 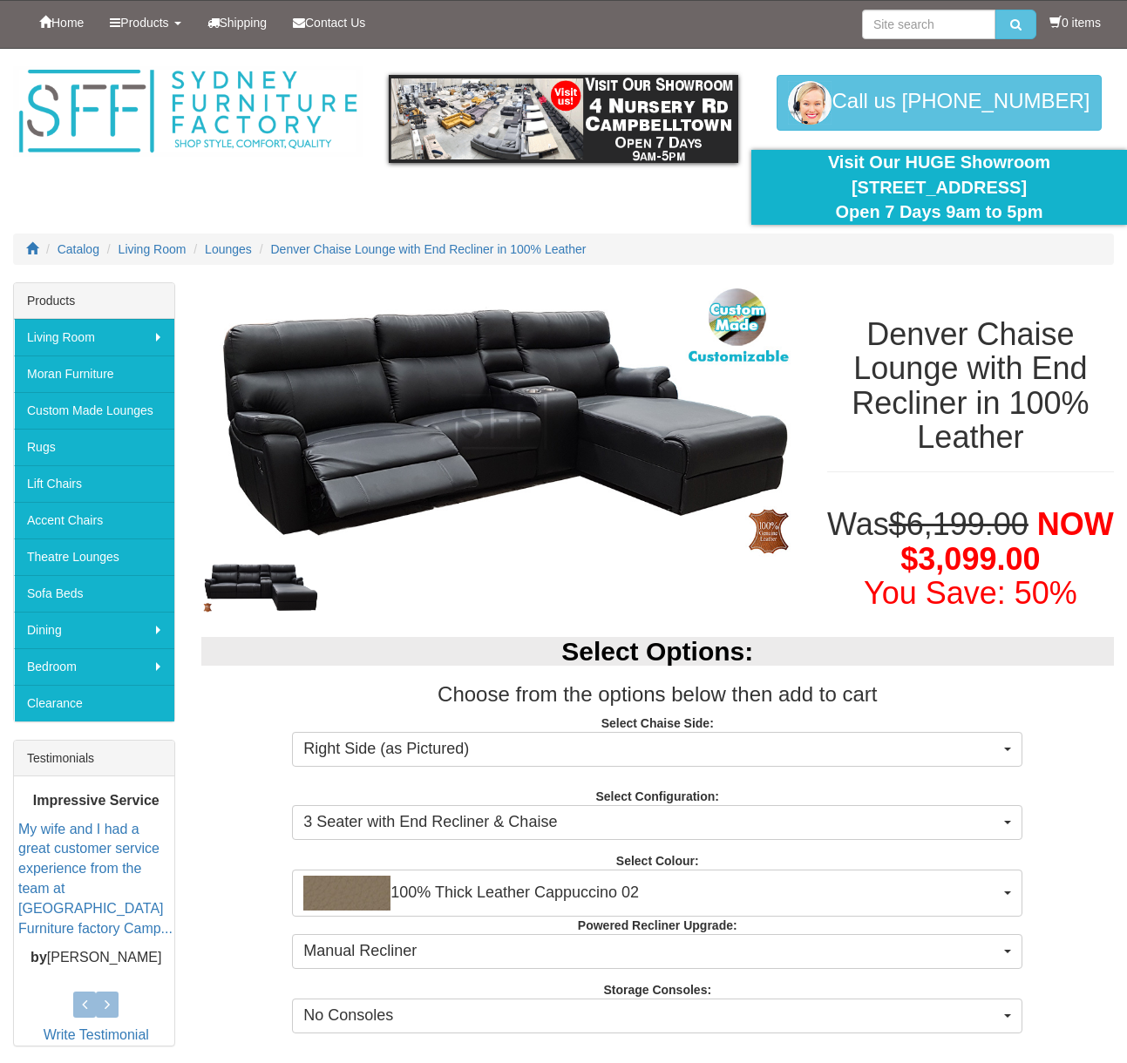 What do you see at coordinates (94, 703) in the screenshot?
I see `a: Clearance` at bounding box center [94, 703].